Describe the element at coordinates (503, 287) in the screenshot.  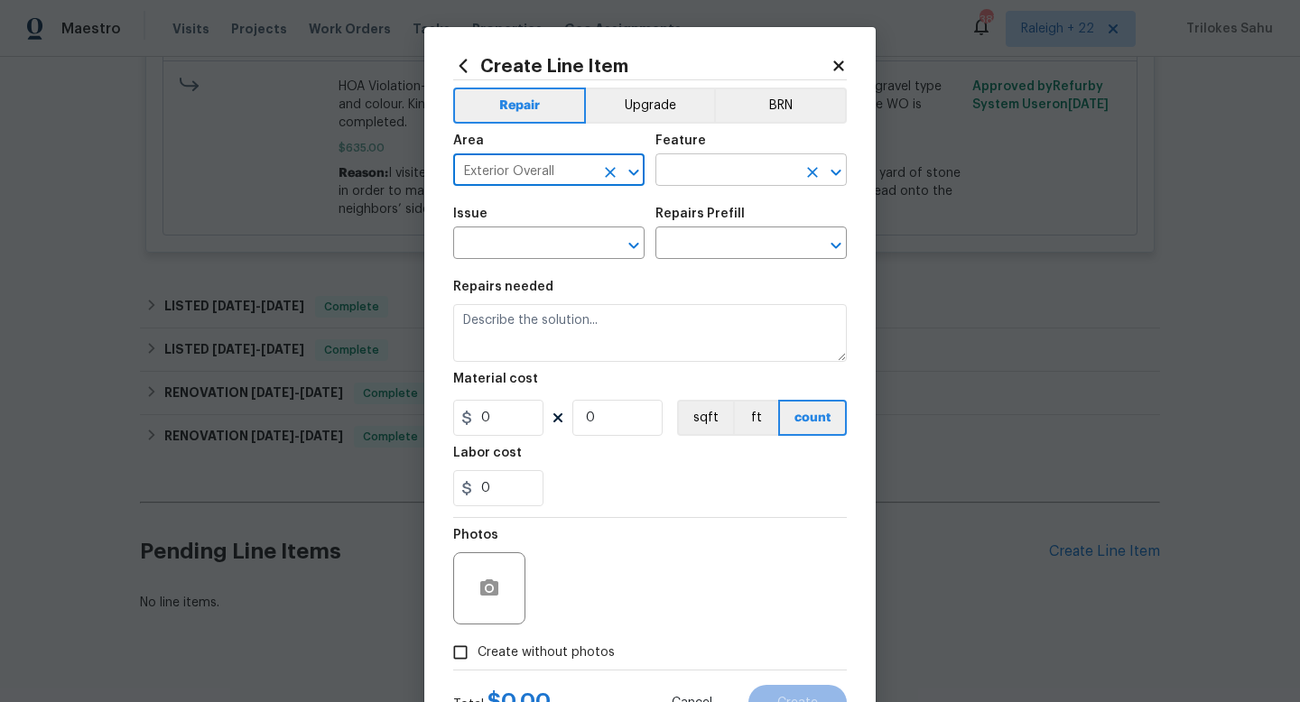
I see `h5: Repairs needed` at that location.